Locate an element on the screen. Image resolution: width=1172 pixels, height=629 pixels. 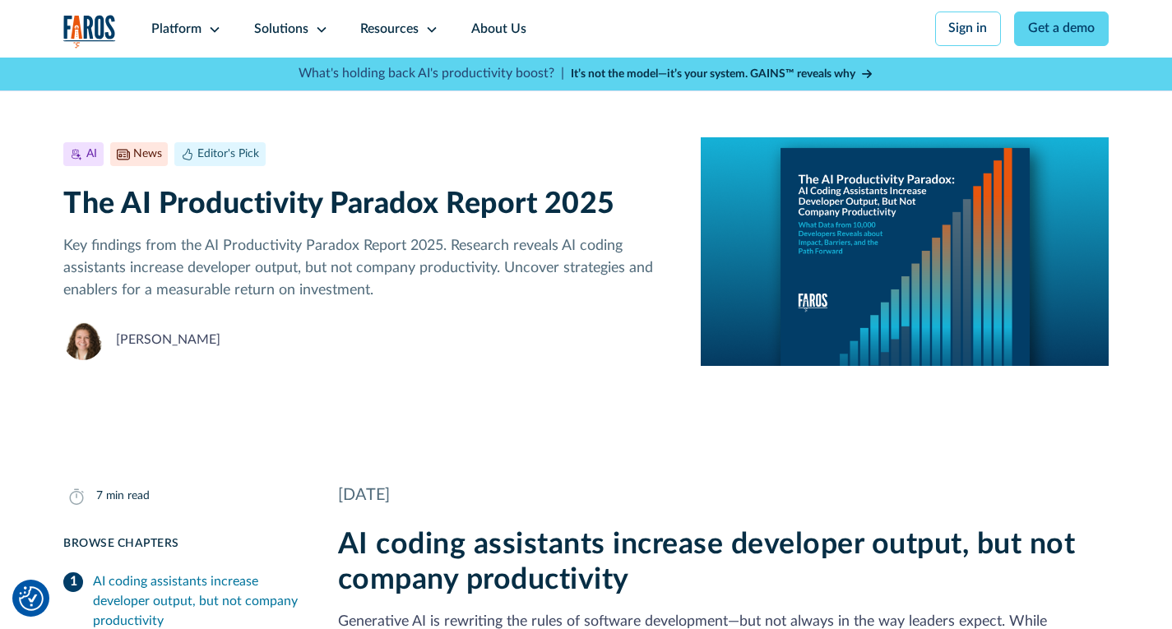
button: Cookie Settings is located at coordinates (31, 599).